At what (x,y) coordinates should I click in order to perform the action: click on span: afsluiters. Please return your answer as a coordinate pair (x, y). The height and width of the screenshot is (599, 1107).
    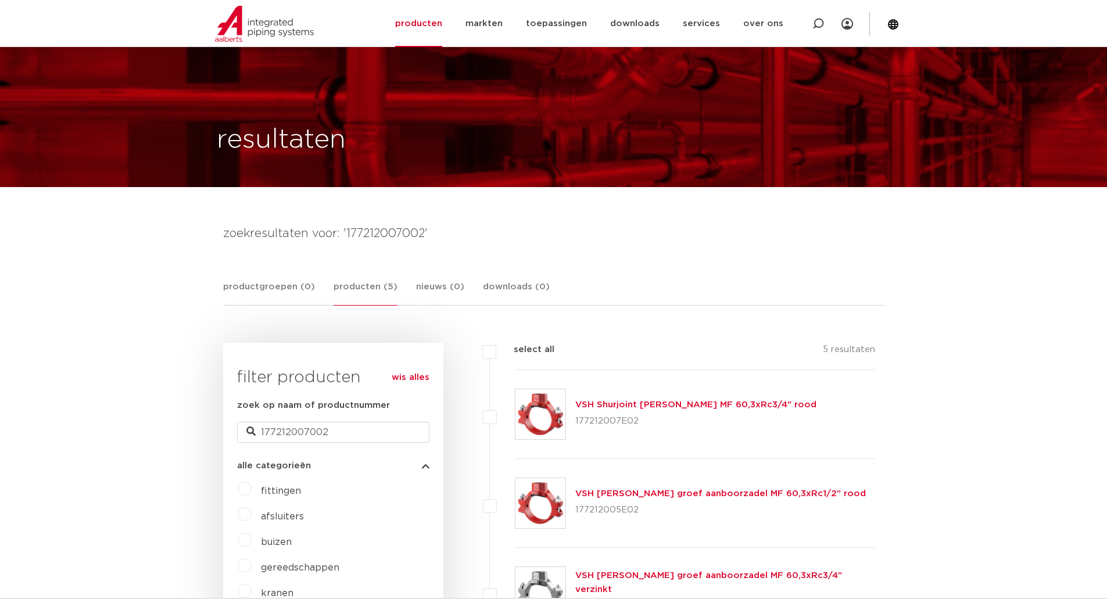
    Looking at the image, I should click on (282, 517).